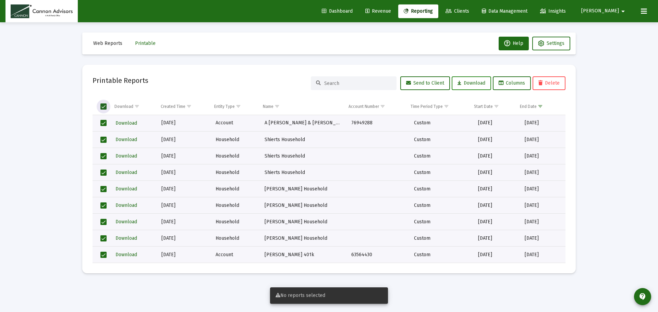 This screenshot has width=658, height=312. Describe the element at coordinates (512, 83) in the screenshot. I see `button: Columns` at that location.